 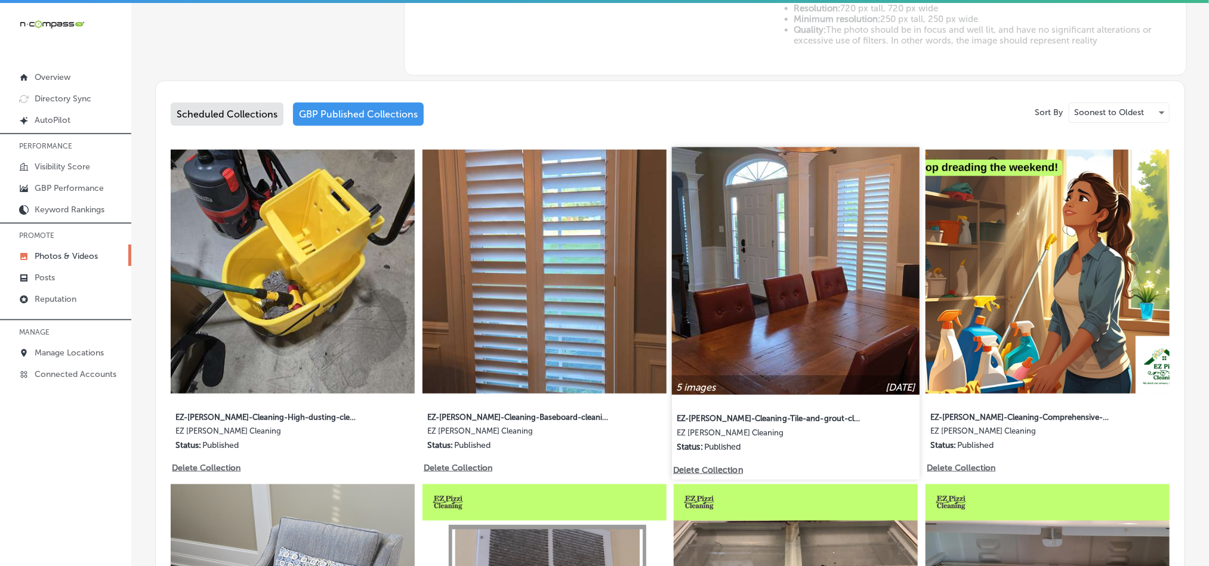 I want to click on p: Directory Sync, so click(x=63, y=98).